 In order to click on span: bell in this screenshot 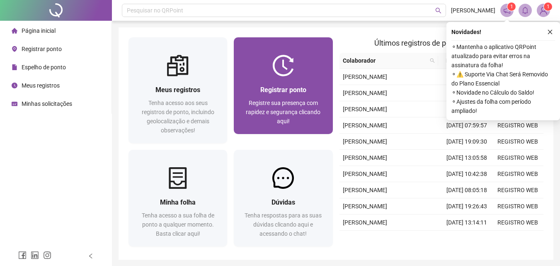, I will do `click(525, 10)`.